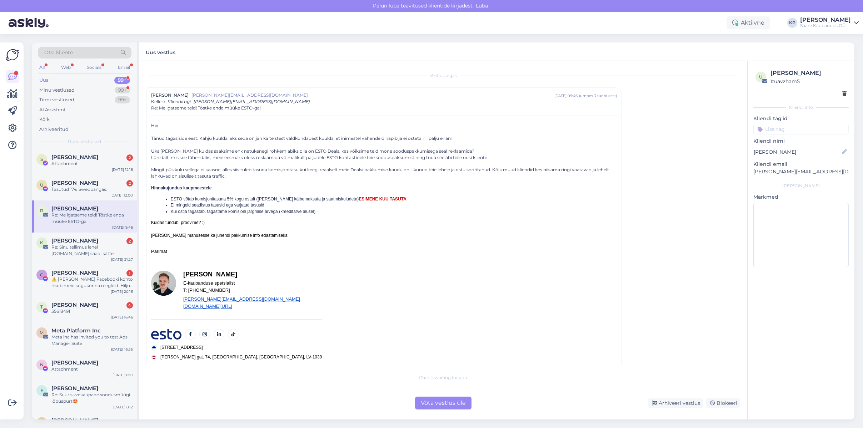 Image resolution: width=863 pixels, height=428 pixels. What do you see at coordinates (130, 306) in the screenshot?
I see `div: 4` at bounding box center [130, 306].